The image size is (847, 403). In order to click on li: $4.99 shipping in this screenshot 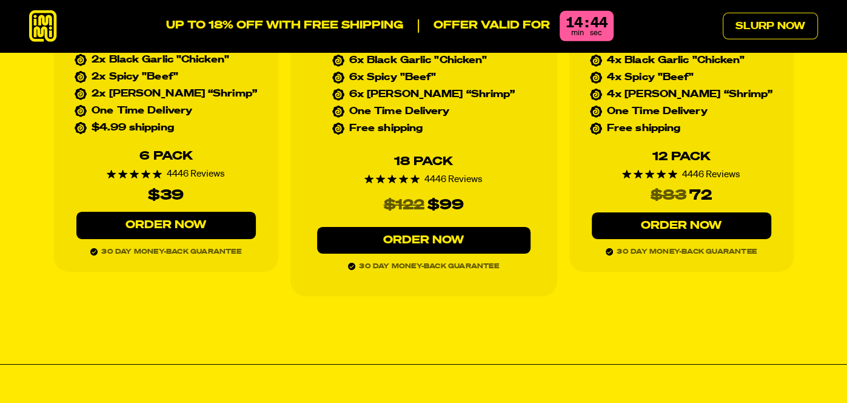, I will do `click(166, 128)`.